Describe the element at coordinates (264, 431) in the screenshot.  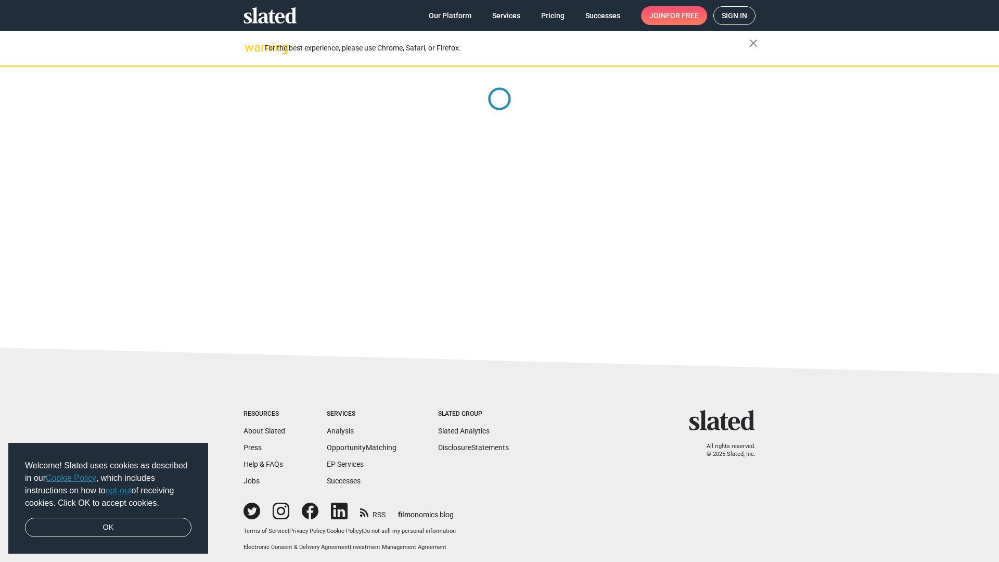
I see `a: About Slated` at that location.